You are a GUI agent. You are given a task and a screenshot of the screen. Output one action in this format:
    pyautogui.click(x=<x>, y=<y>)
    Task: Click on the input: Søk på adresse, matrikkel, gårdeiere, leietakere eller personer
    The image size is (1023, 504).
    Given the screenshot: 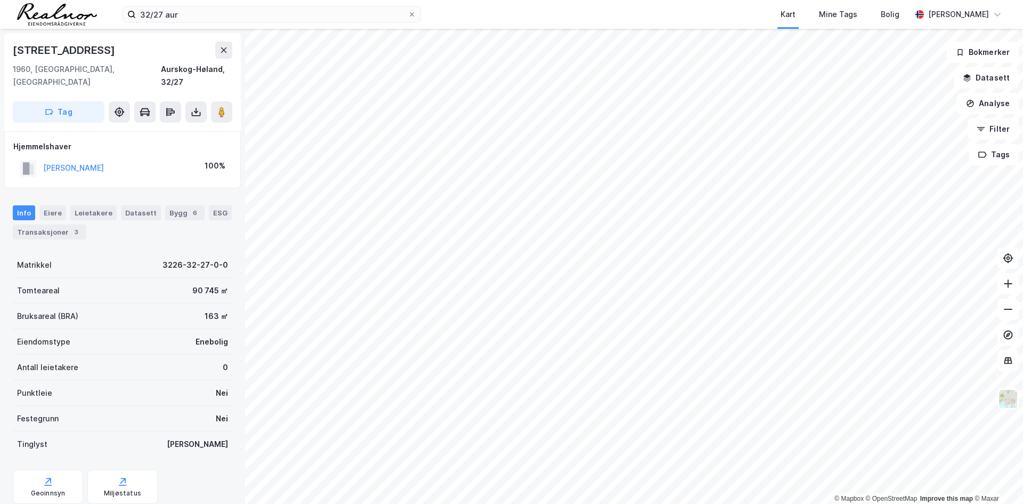 What is the action you would take?
    pyautogui.click(x=272, y=14)
    